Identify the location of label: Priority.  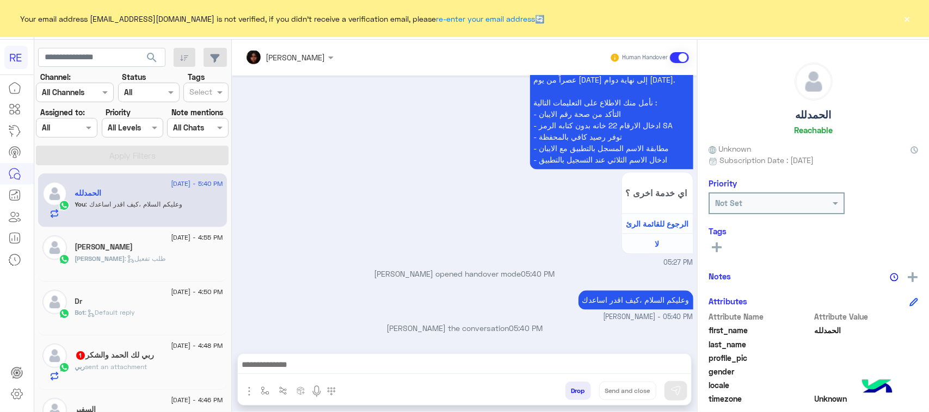
(118, 112).